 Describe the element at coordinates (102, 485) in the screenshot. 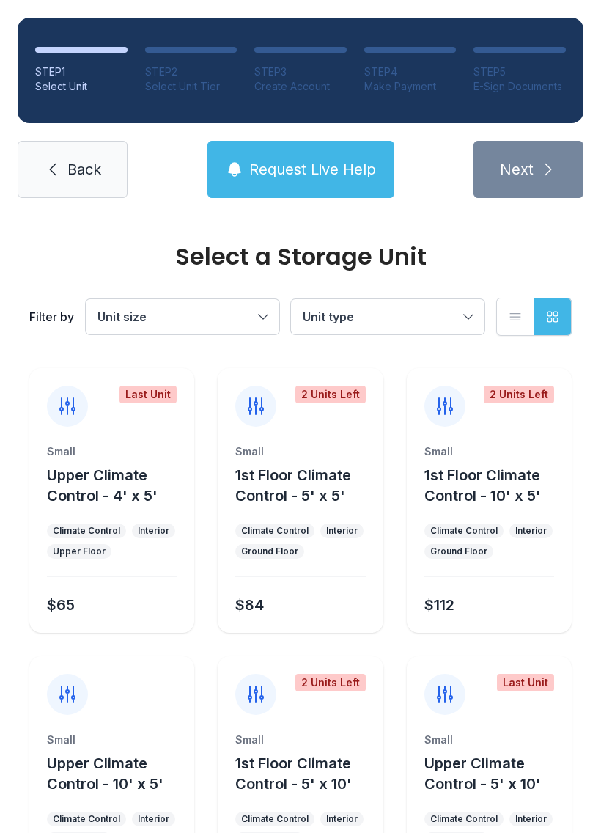

I see `span: Upper Climate Control - 4' x 5'` at that location.